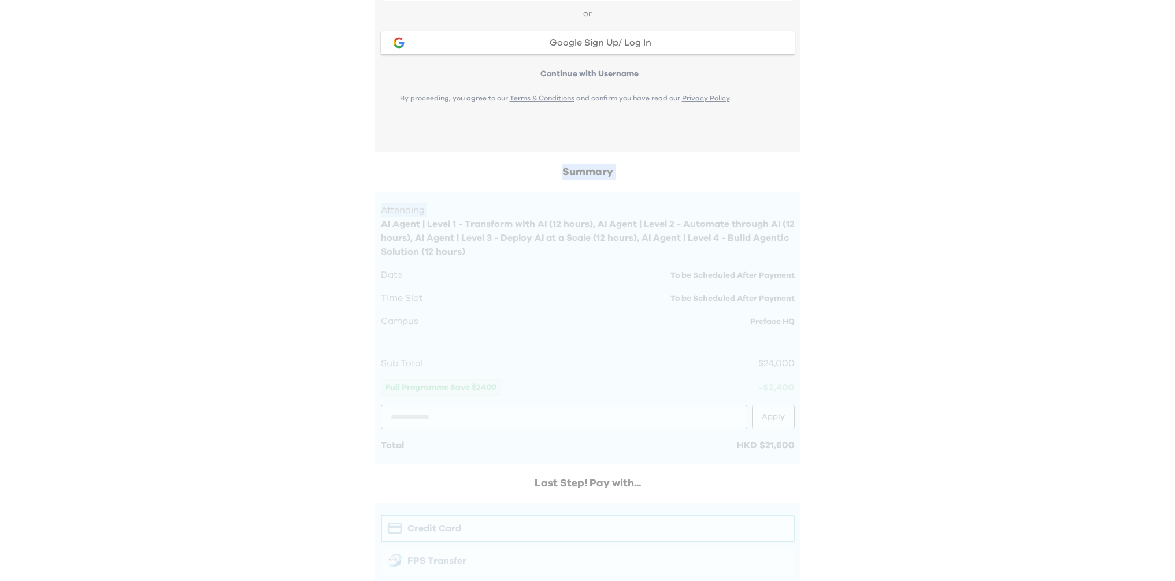 This screenshot has height=581, width=1175. Describe the element at coordinates (588, 43) in the screenshot. I see `button: google loginGoogle Sign Up/ Log In` at that location.